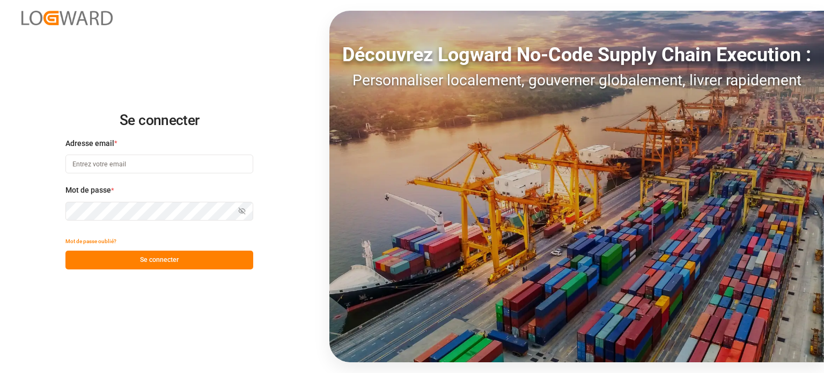 This screenshot has width=824, height=373. Describe the element at coordinates (67, 18) in the screenshot. I see `img: Logward_new_orange.png` at that location.